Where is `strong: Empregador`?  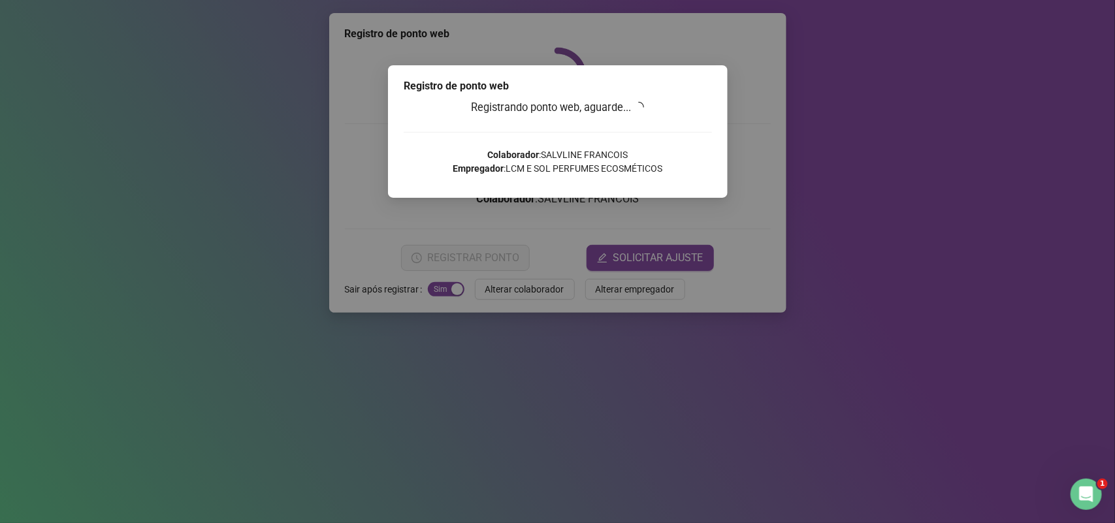 strong: Empregador is located at coordinates (478, 169).